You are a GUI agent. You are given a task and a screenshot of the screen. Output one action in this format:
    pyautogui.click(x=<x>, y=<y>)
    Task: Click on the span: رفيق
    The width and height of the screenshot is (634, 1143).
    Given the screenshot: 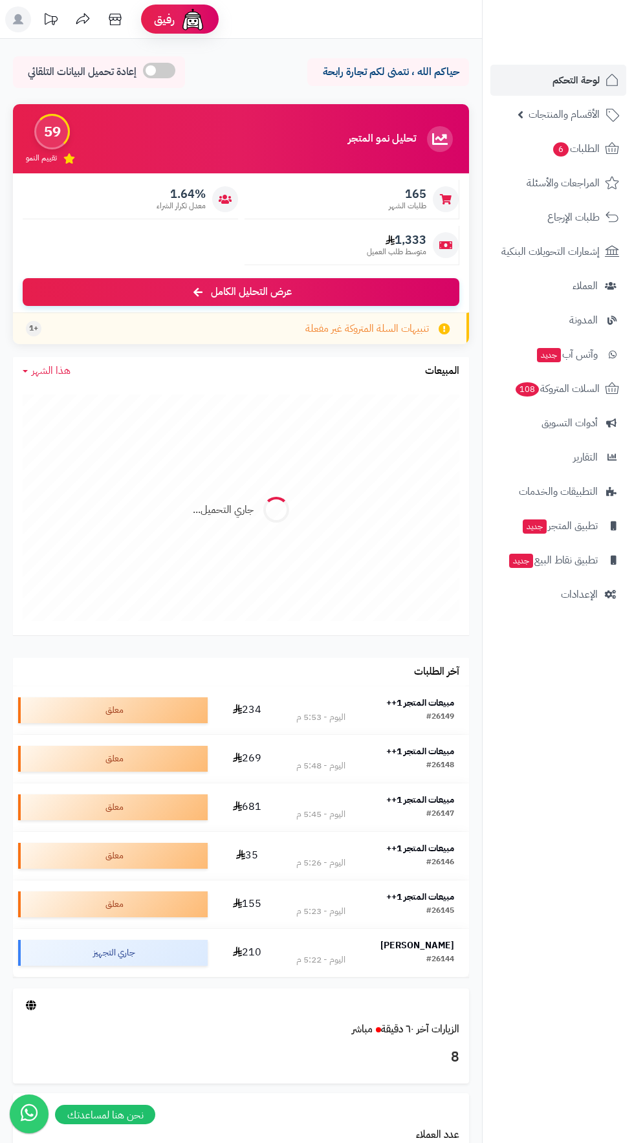 What is the action you would take?
    pyautogui.click(x=164, y=19)
    